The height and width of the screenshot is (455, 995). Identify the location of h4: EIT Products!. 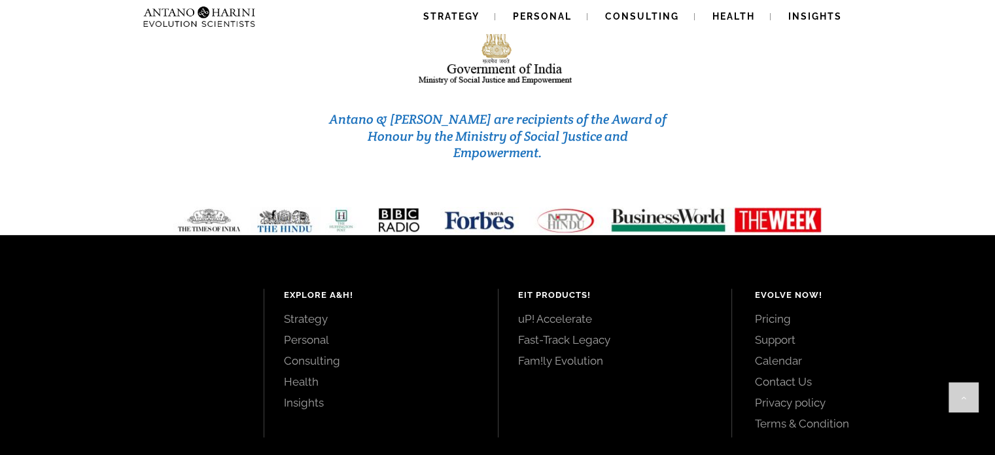
(615, 295).